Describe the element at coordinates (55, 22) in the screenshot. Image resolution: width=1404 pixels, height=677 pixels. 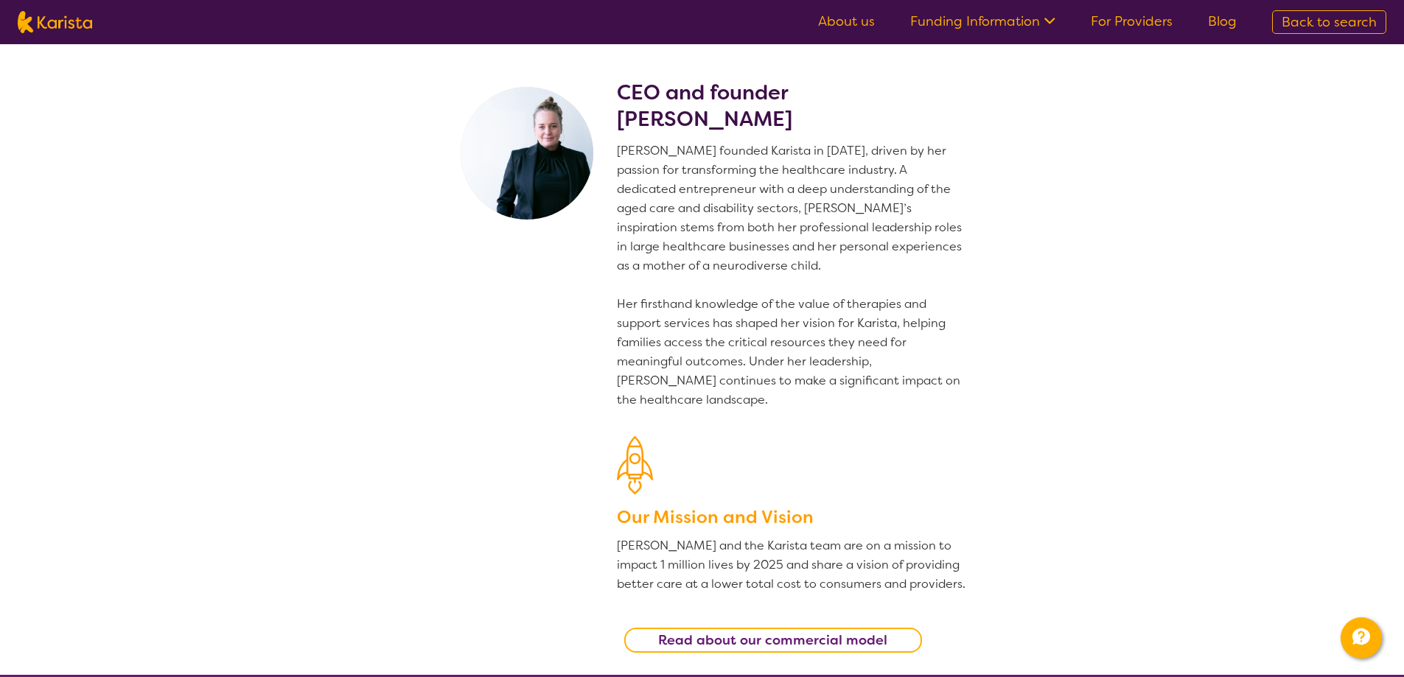
I see `img: Karista logo` at that location.